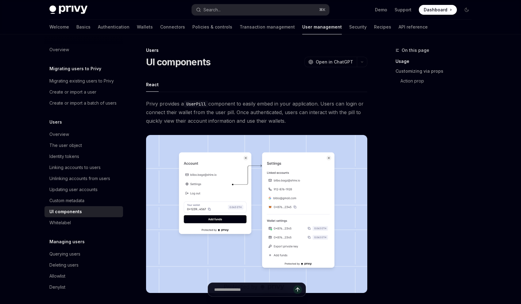 The height and width of the screenshot is (304, 521). Describe the element at coordinates (66, 145) in the screenshot. I see `div: The user object` at that location.